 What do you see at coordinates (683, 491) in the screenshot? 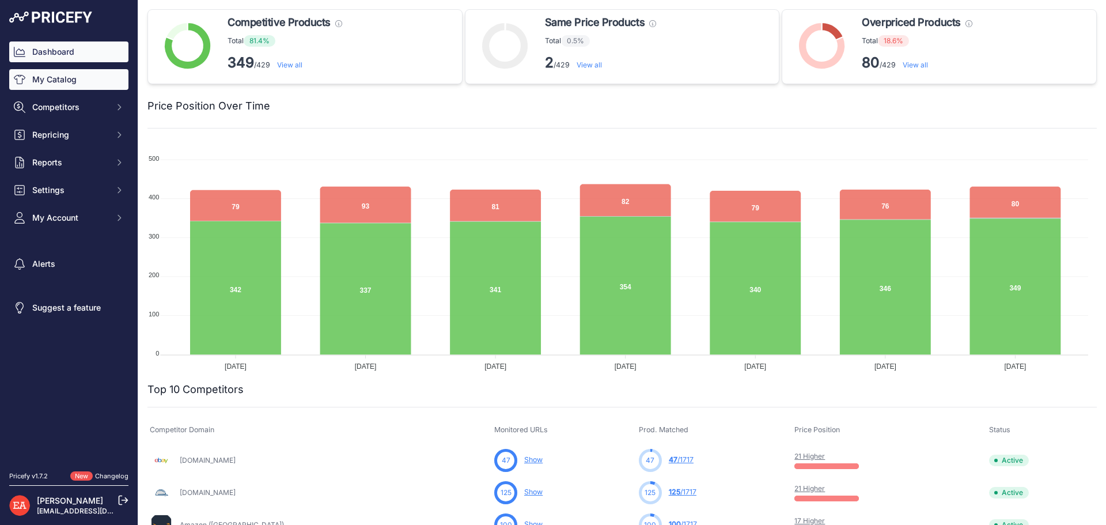
I see `a: 125/1717` at bounding box center [683, 491].